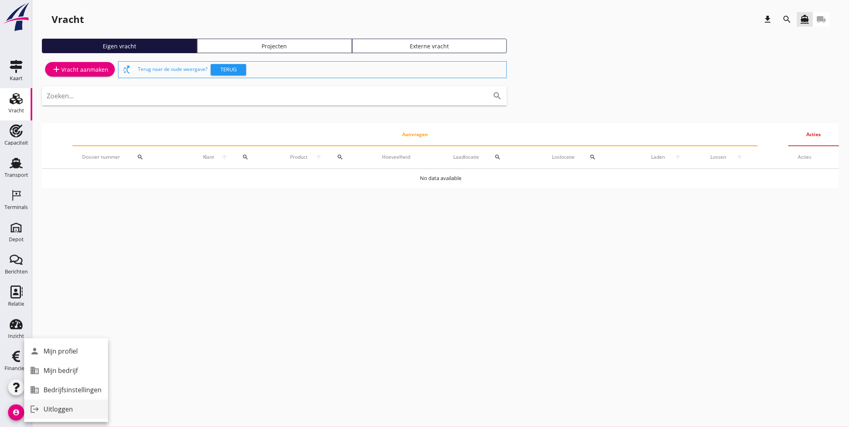 The width and height of the screenshot is (849, 427). What do you see at coordinates (814, 157) in the screenshot?
I see `div: Acties` at bounding box center [814, 157].